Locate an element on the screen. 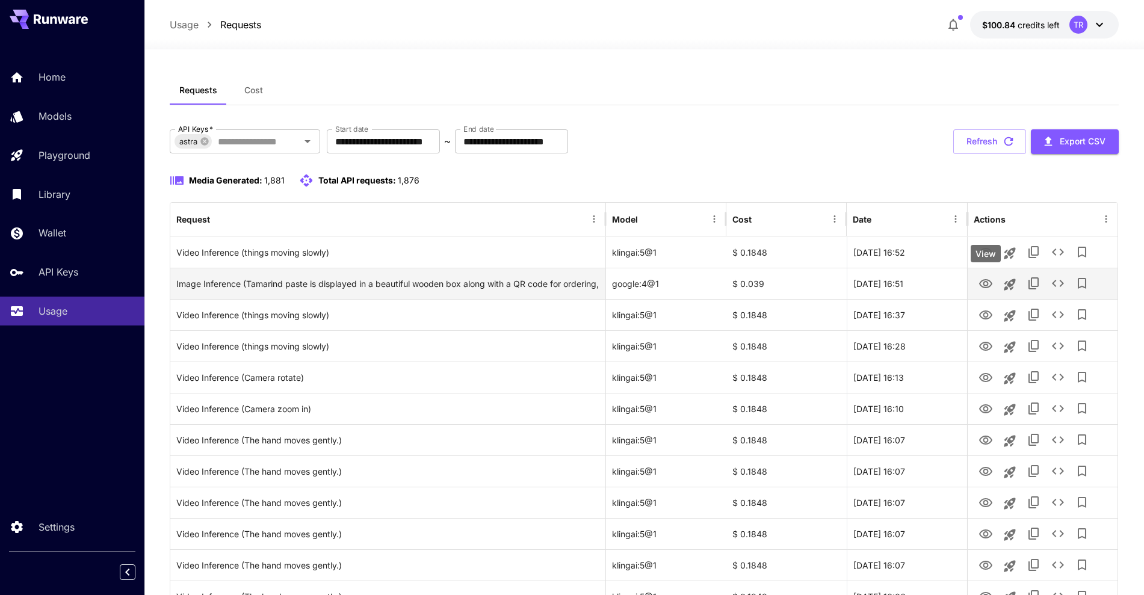 This screenshot has width=1144, height=595. div: 30 Sep, 2025 16:13 is located at coordinates (907, 377).